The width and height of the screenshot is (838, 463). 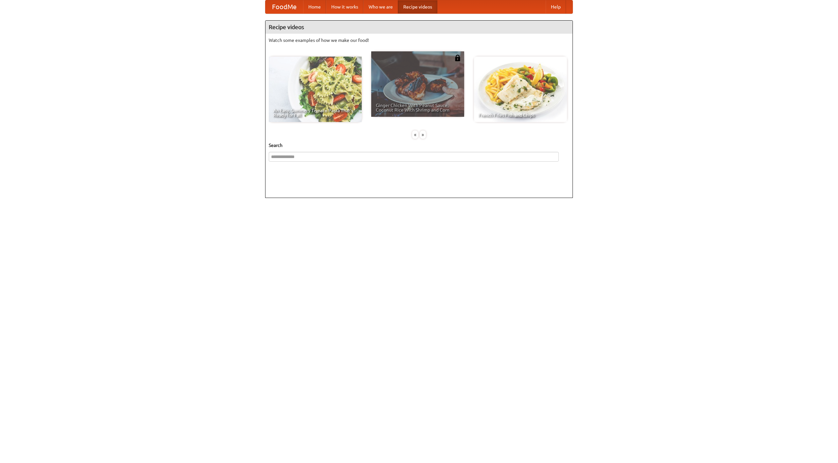 I want to click on a: Home, so click(x=315, y=7).